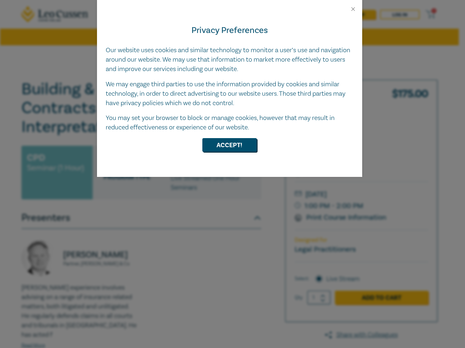  Describe the element at coordinates (229, 145) in the screenshot. I see `button: Accept!` at that location.